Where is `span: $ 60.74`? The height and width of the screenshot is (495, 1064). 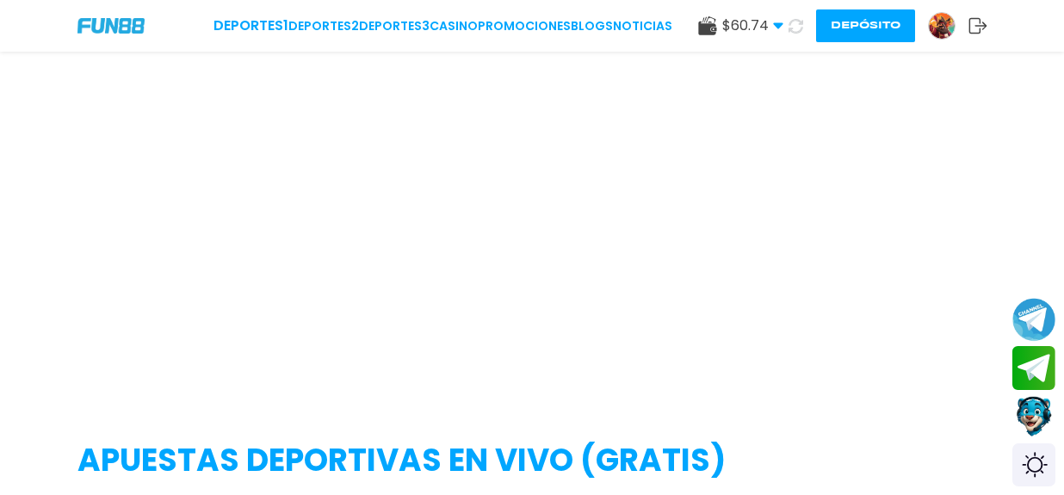 span: $ 60.74 is located at coordinates (753, 26).